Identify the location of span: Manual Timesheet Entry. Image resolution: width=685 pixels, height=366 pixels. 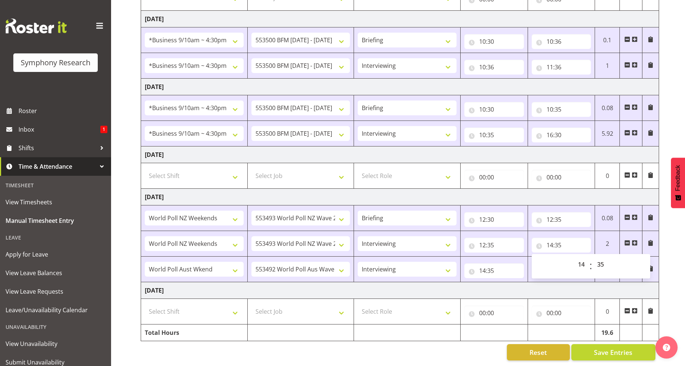
(56, 220).